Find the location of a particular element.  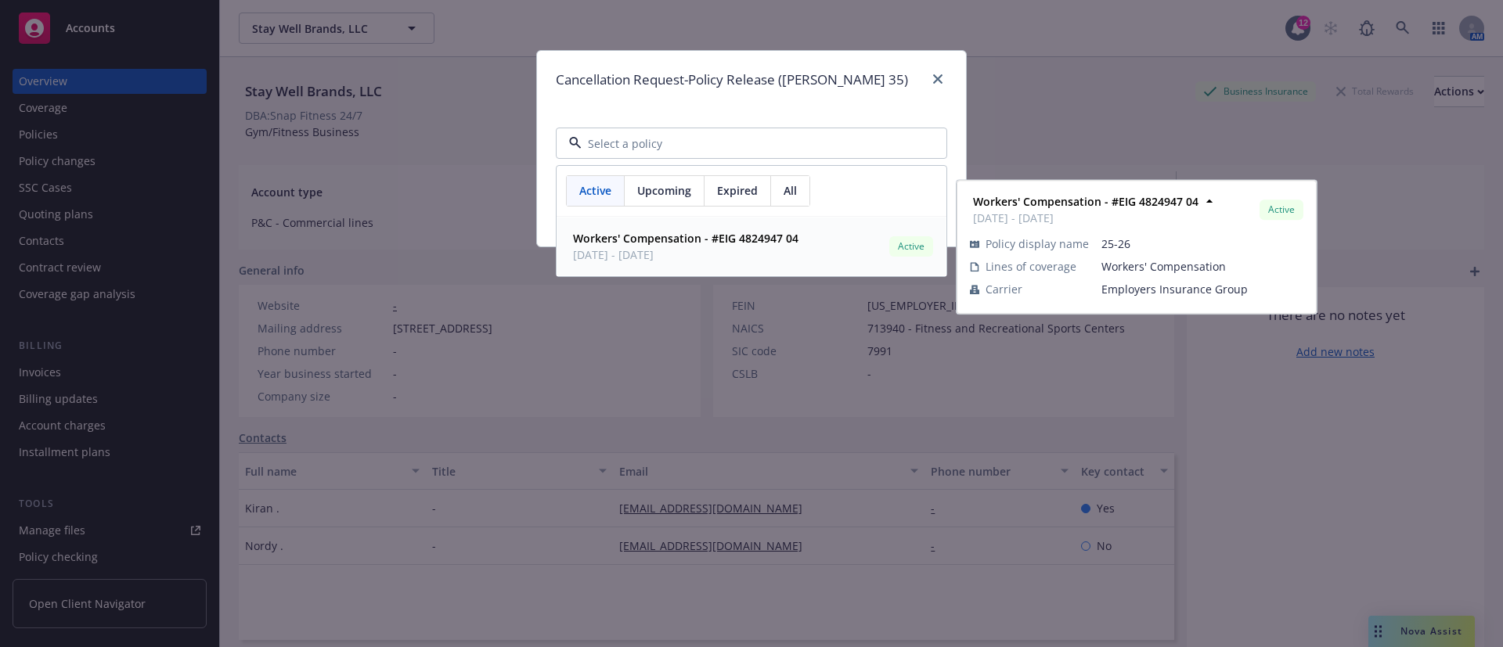

span: All is located at coordinates (790, 190).